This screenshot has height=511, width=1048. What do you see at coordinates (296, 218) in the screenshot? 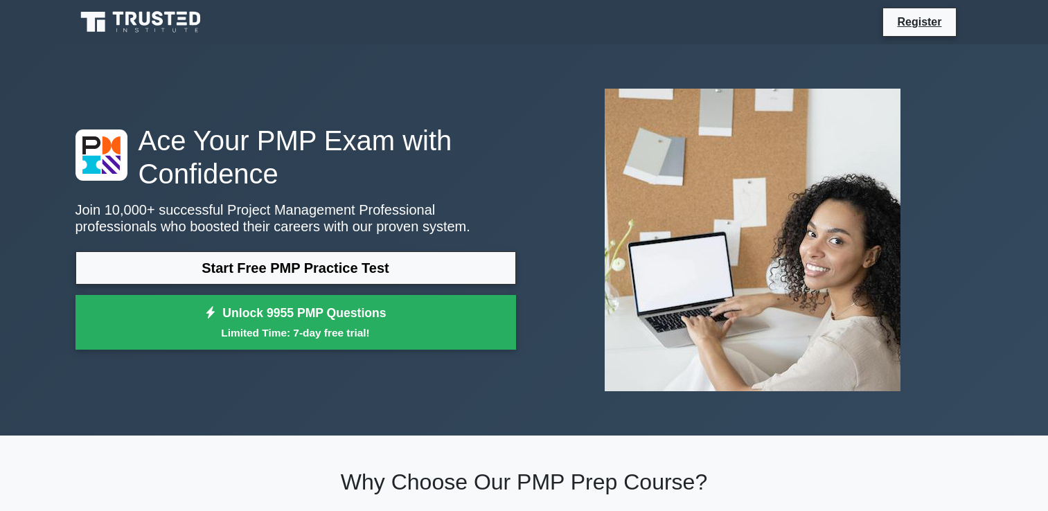
I see `p: Join 10,000+ successful Project Management Professional professionals who boosted their careers w...` at bounding box center [296, 218].